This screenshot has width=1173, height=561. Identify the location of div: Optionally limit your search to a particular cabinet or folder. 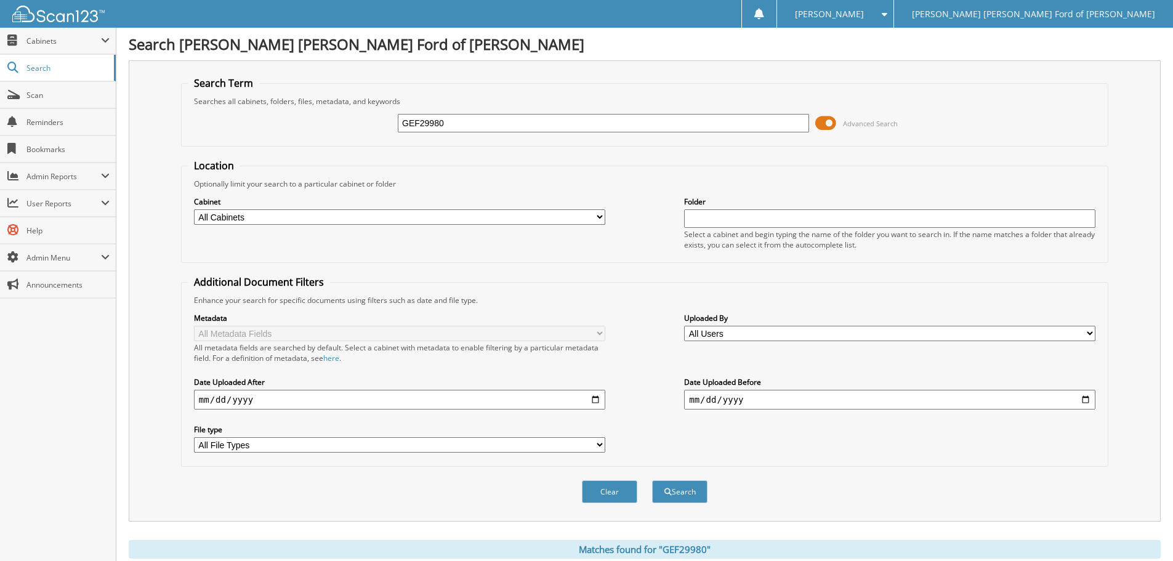
(645, 183).